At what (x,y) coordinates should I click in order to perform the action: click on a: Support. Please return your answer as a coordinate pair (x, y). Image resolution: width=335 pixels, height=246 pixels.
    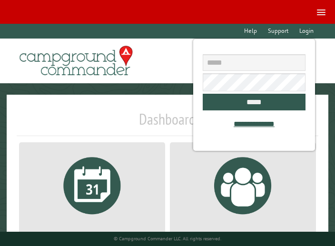
    Looking at the image, I should click on (278, 31).